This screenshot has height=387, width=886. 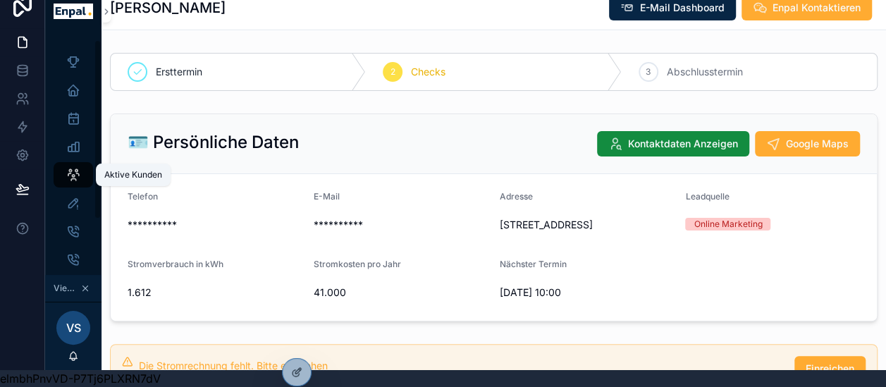 I want to click on span: Viewing as Viktoria, so click(x=66, y=288).